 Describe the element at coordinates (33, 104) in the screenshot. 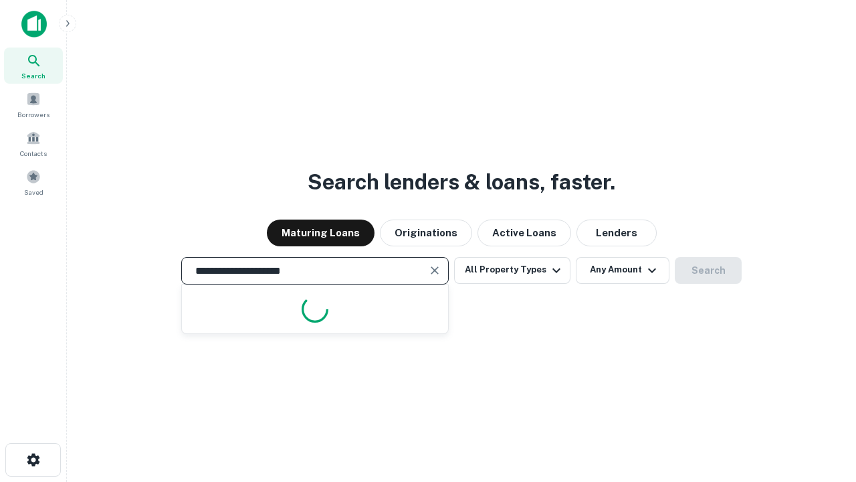

I see `div: Borrowers` at that location.